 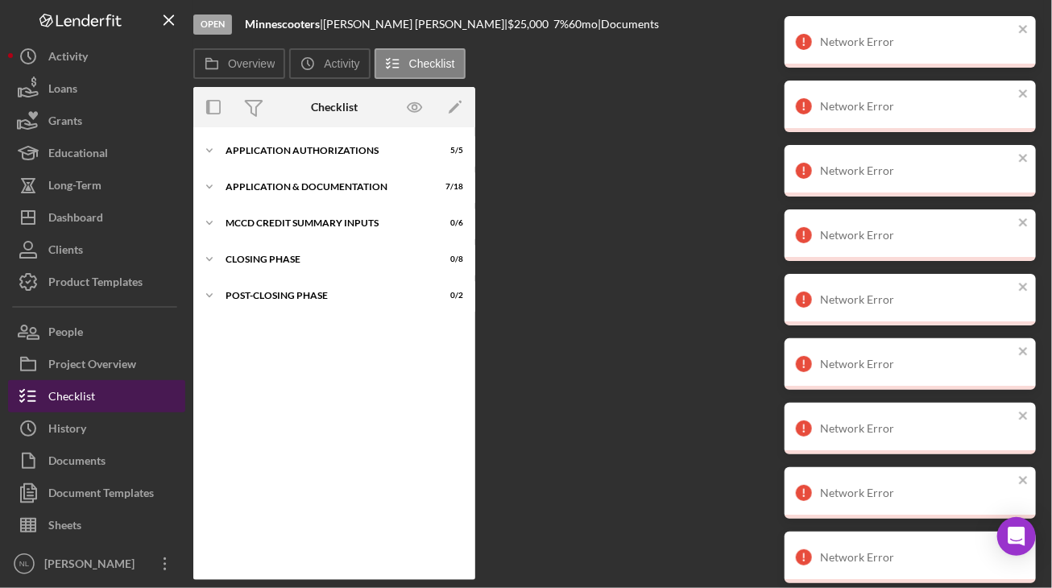 What do you see at coordinates (97, 56) in the screenshot?
I see `a: Activity` at bounding box center [97, 56].